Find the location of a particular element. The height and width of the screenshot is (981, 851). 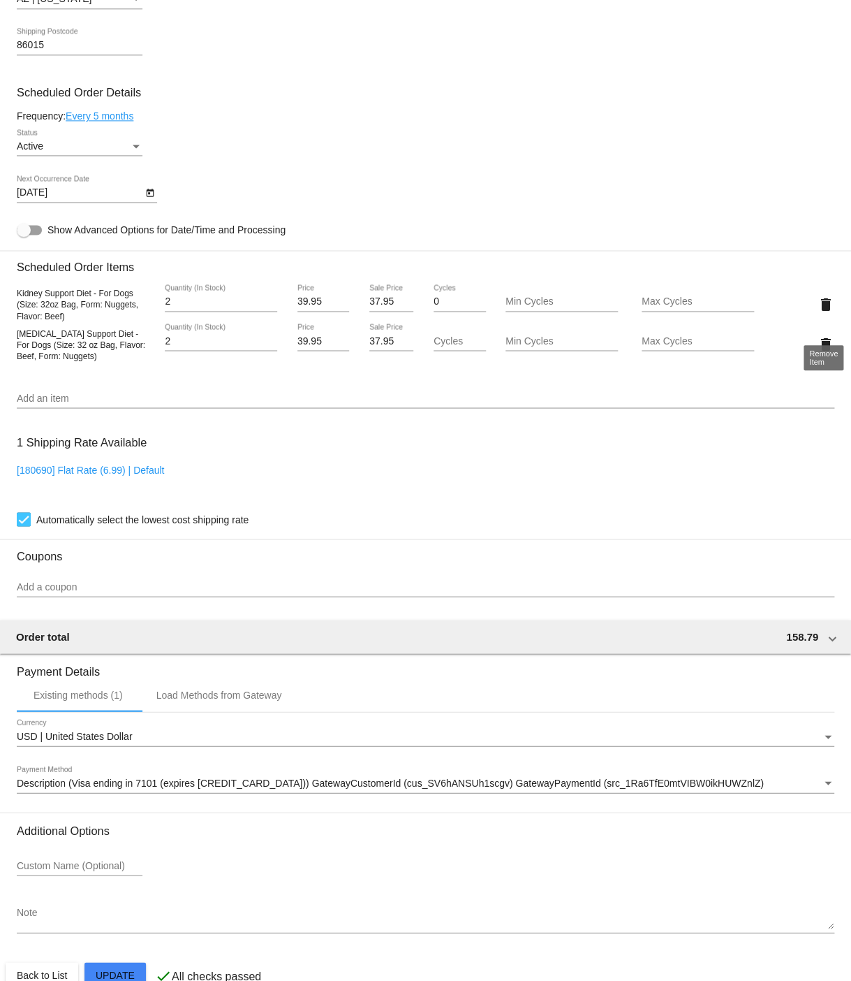

mat-select: Status is located at coordinates (80, 147).